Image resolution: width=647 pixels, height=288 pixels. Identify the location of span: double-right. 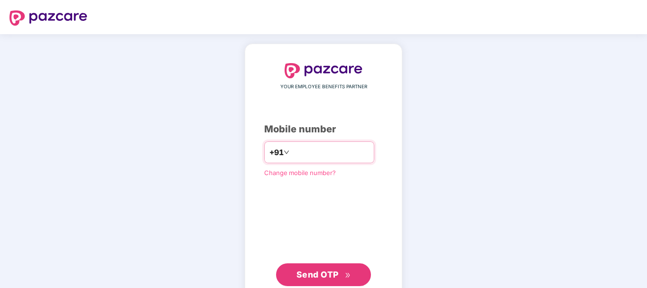
(348, 275).